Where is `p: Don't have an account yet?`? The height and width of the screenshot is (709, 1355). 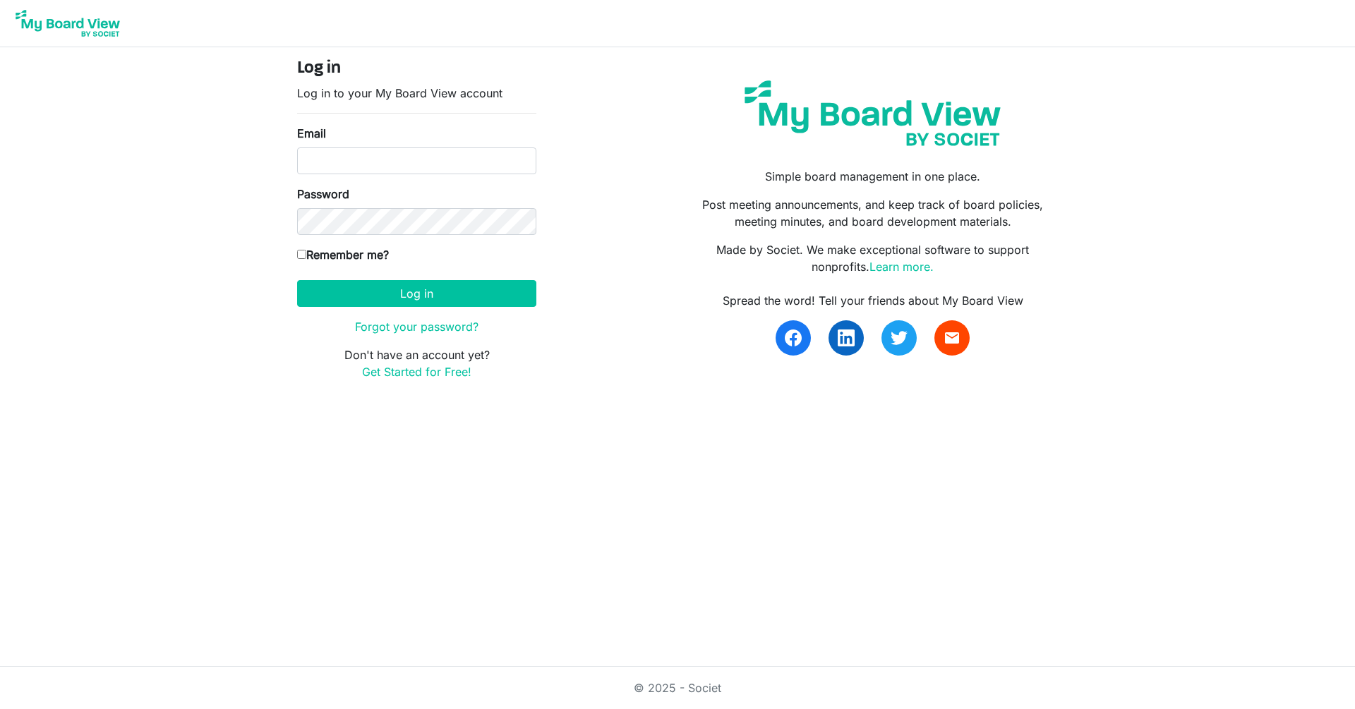 p: Don't have an account yet? is located at coordinates (416, 363).